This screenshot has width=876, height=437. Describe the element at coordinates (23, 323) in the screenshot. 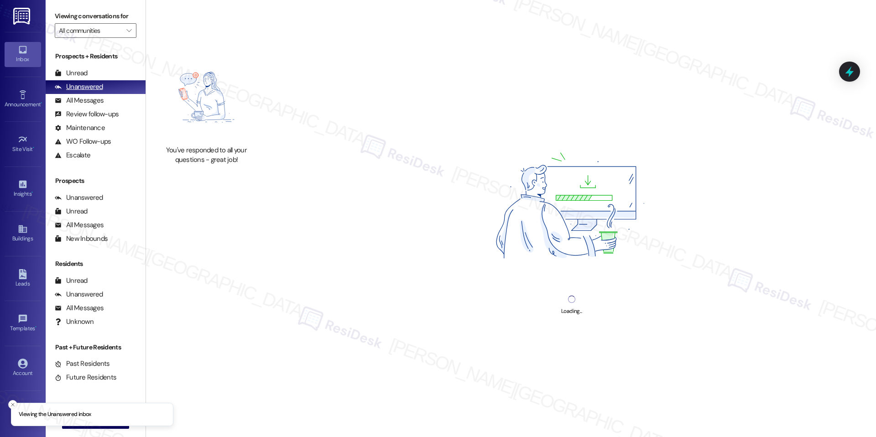

I see `a: Templates •` at that location.